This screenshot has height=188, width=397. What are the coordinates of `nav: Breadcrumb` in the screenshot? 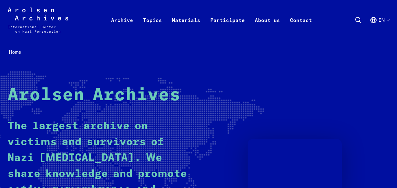 It's located at (198, 52).